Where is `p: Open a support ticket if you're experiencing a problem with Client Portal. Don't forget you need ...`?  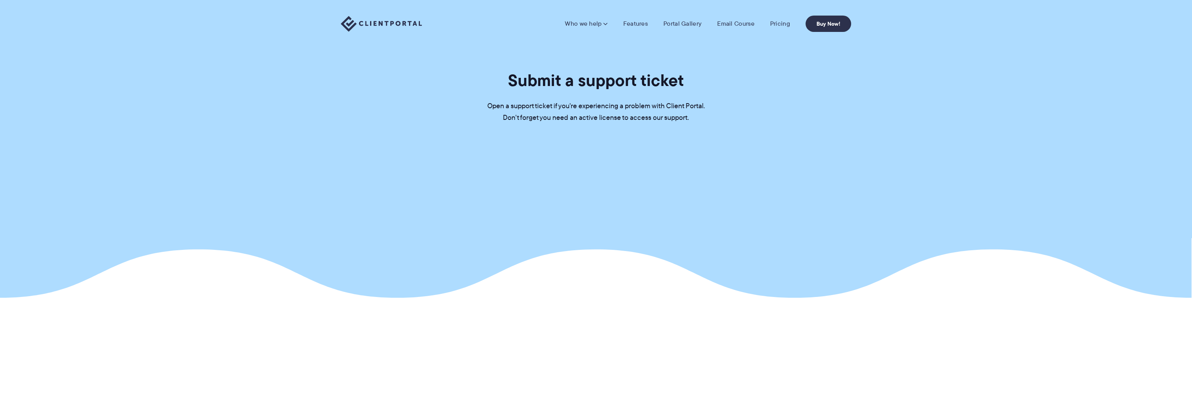 p: Open a support ticket if you're experiencing a problem with Client Portal. Don't forget you need ... is located at coordinates (596, 112).